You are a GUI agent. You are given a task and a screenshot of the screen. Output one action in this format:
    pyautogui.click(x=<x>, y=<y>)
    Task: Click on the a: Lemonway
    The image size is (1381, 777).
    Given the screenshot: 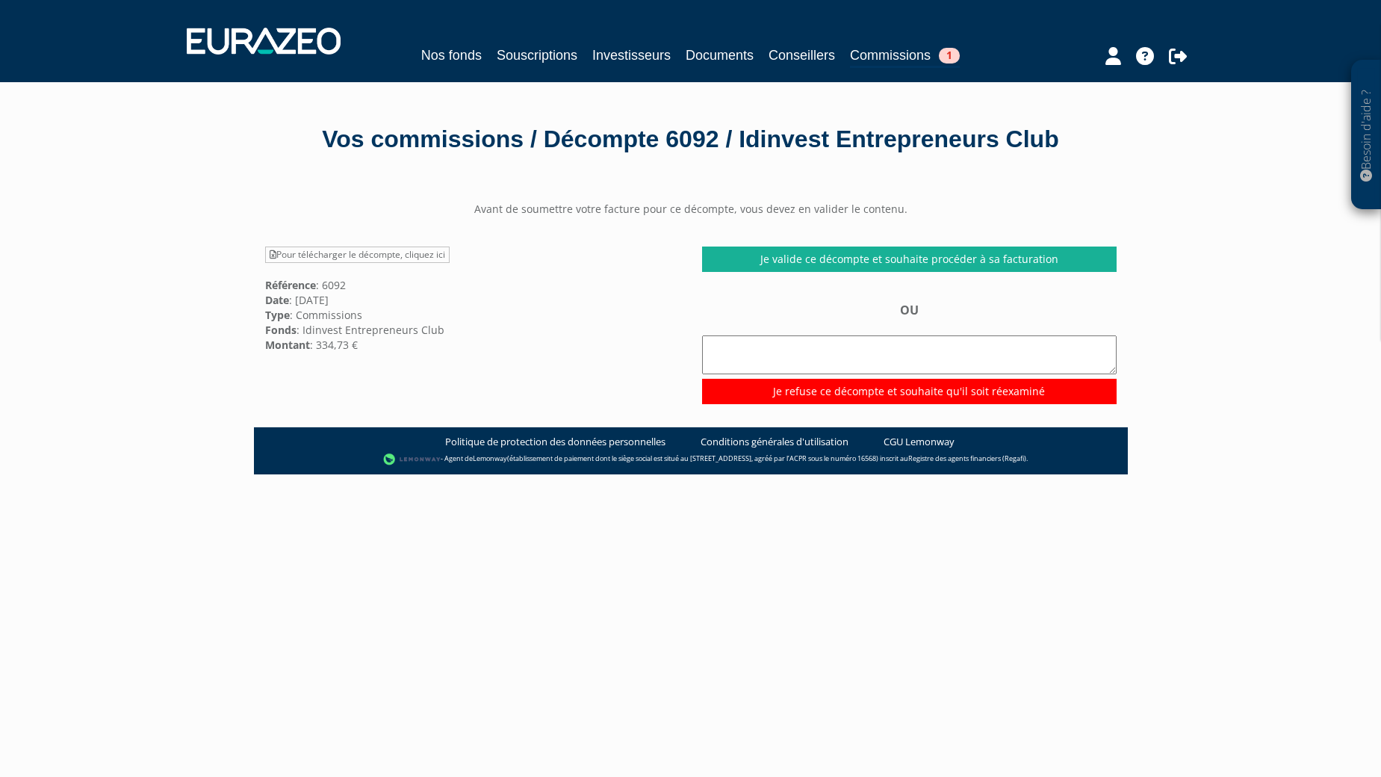 What is the action you would take?
    pyautogui.click(x=490, y=458)
    